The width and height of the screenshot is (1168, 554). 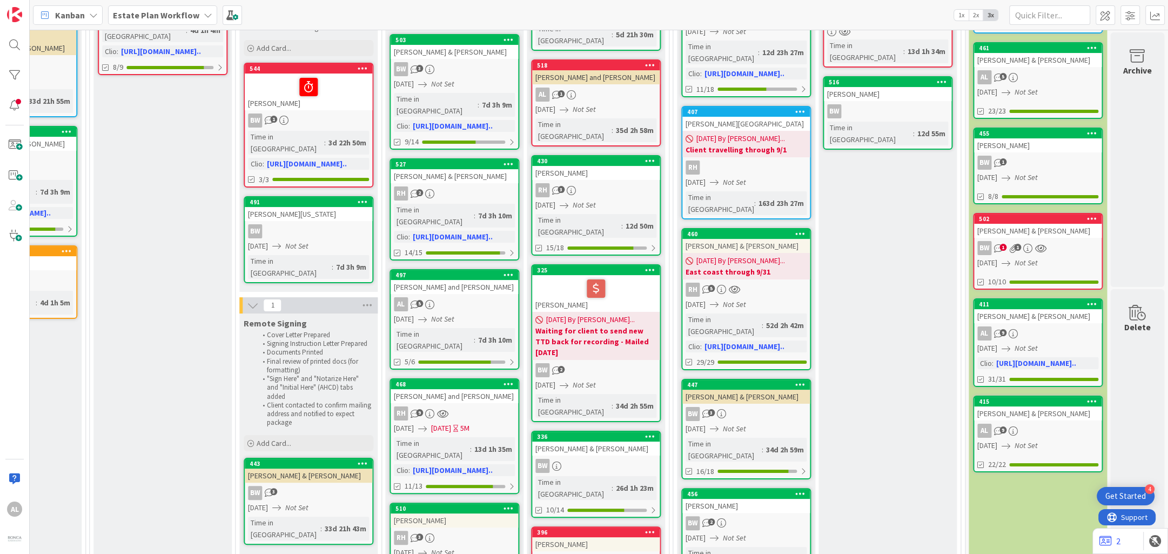 What do you see at coordinates (997, 111) in the screenshot?
I see `span: 23/23` at bounding box center [997, 111].